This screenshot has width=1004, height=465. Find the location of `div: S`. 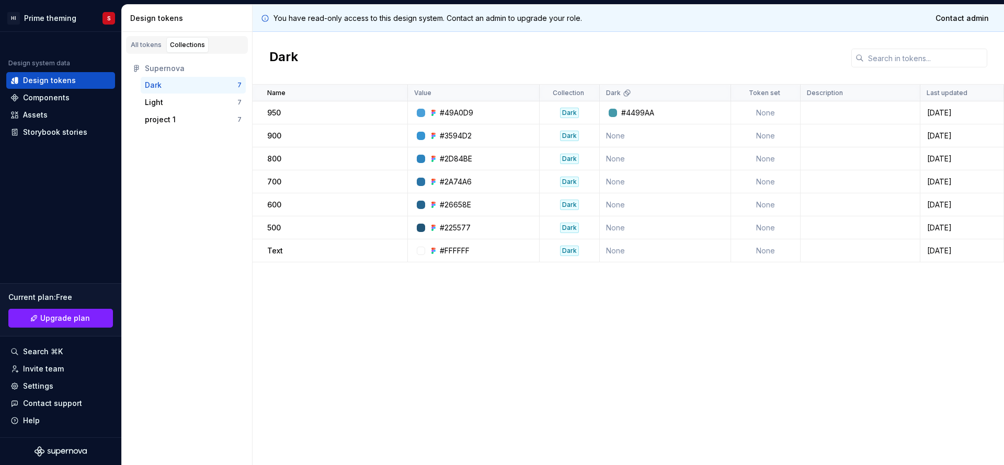

div: S is located at coordinates (109, 18).